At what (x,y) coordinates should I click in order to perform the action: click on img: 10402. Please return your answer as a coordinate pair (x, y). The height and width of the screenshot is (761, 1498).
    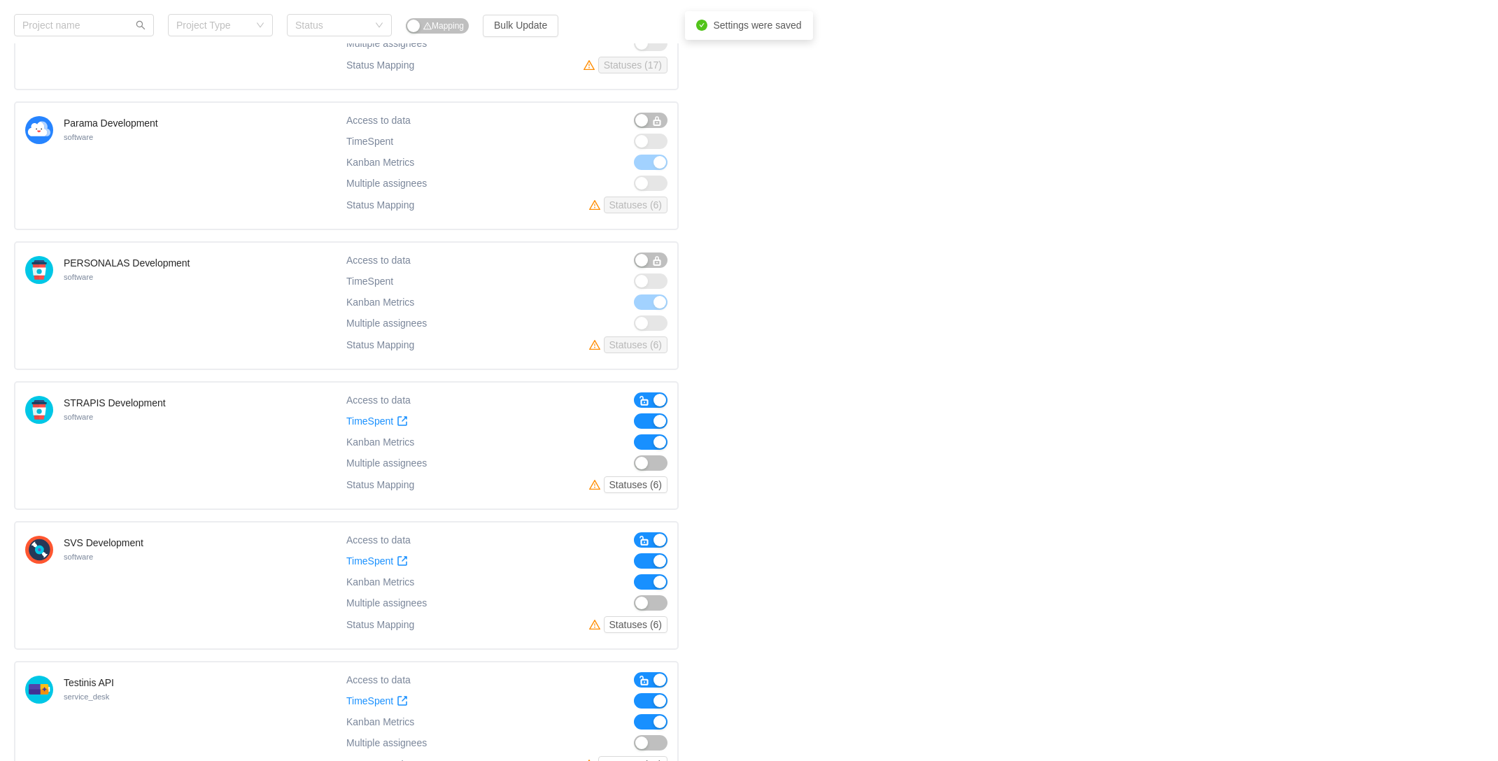
    Looking at the image, I should click on (39, 130).